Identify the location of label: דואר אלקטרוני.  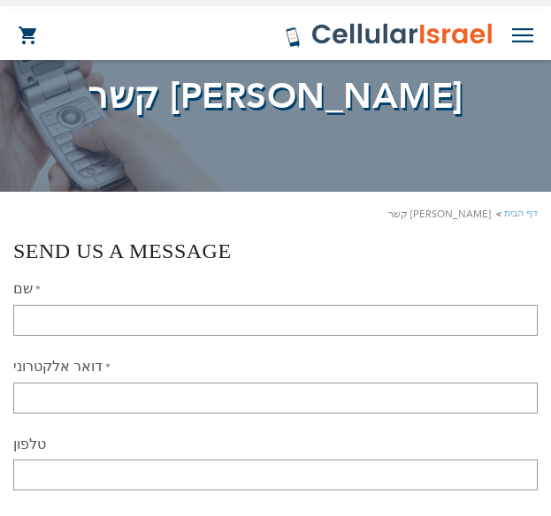
(62, 367).